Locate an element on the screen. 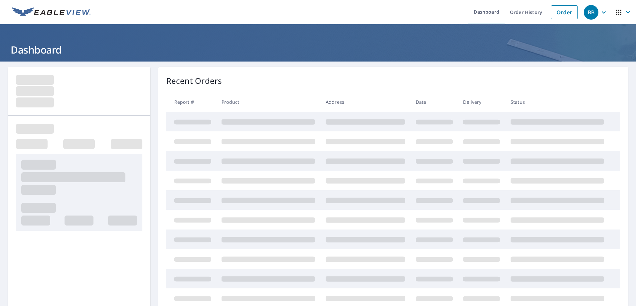  th: Product is located at coordinates (268, 102).